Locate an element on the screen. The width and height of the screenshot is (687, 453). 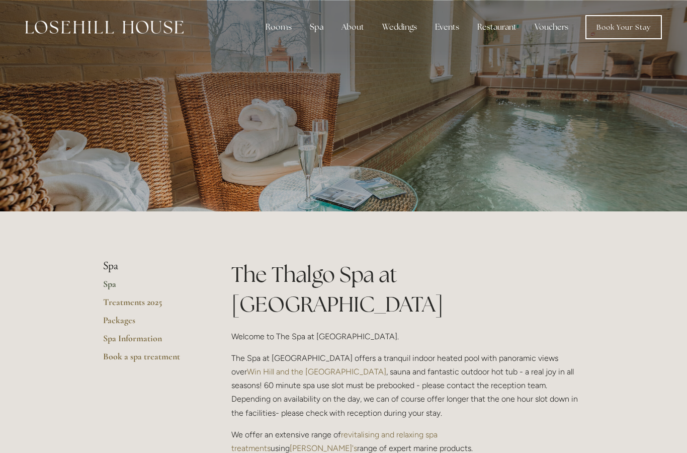
div: Restaurant is located at coordinates (497, 27).